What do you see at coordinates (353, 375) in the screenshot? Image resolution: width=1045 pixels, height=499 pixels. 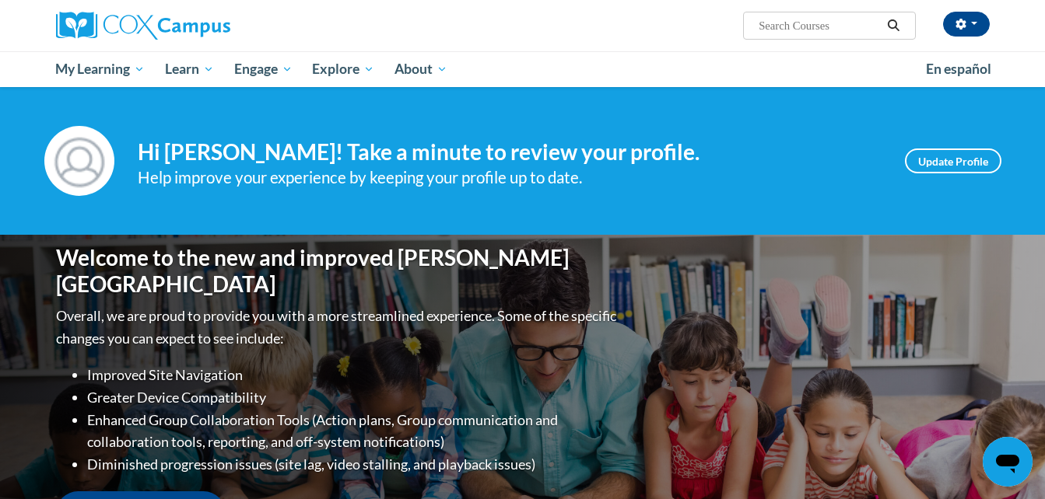 I see `li: Improved Site Navigation` at bounding box center [353, 375].